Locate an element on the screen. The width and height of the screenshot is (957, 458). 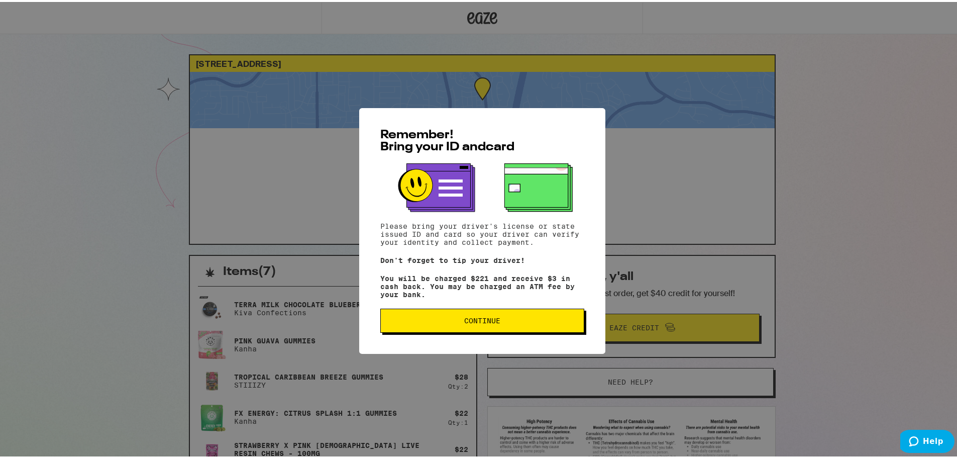
span: Help is located at coordinates (33, 12).